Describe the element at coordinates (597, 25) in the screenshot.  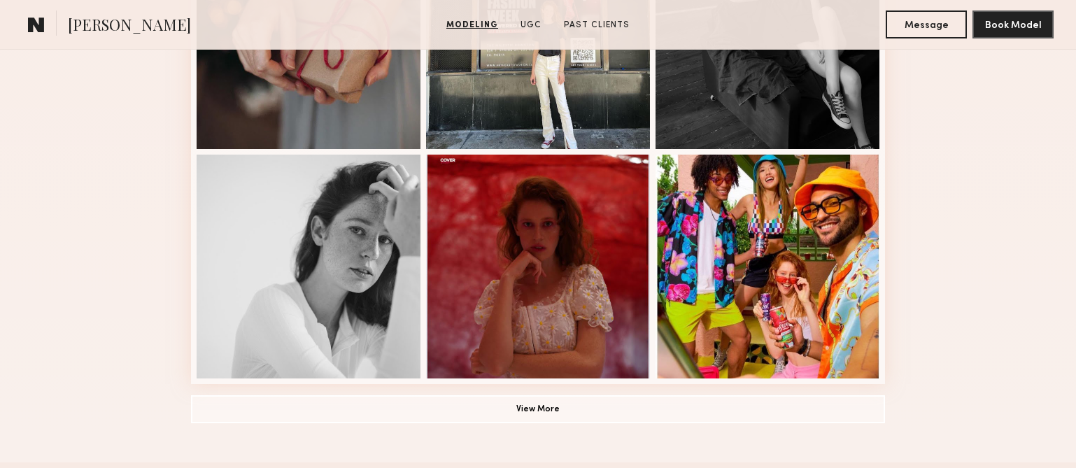
I see `a: Past Clients` at that location.